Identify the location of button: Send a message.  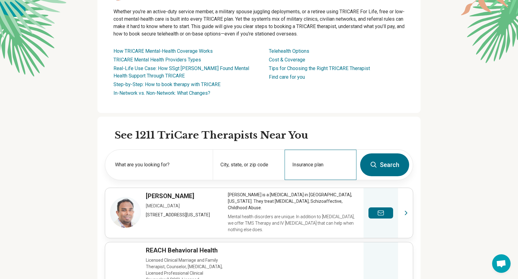
(381, 213).